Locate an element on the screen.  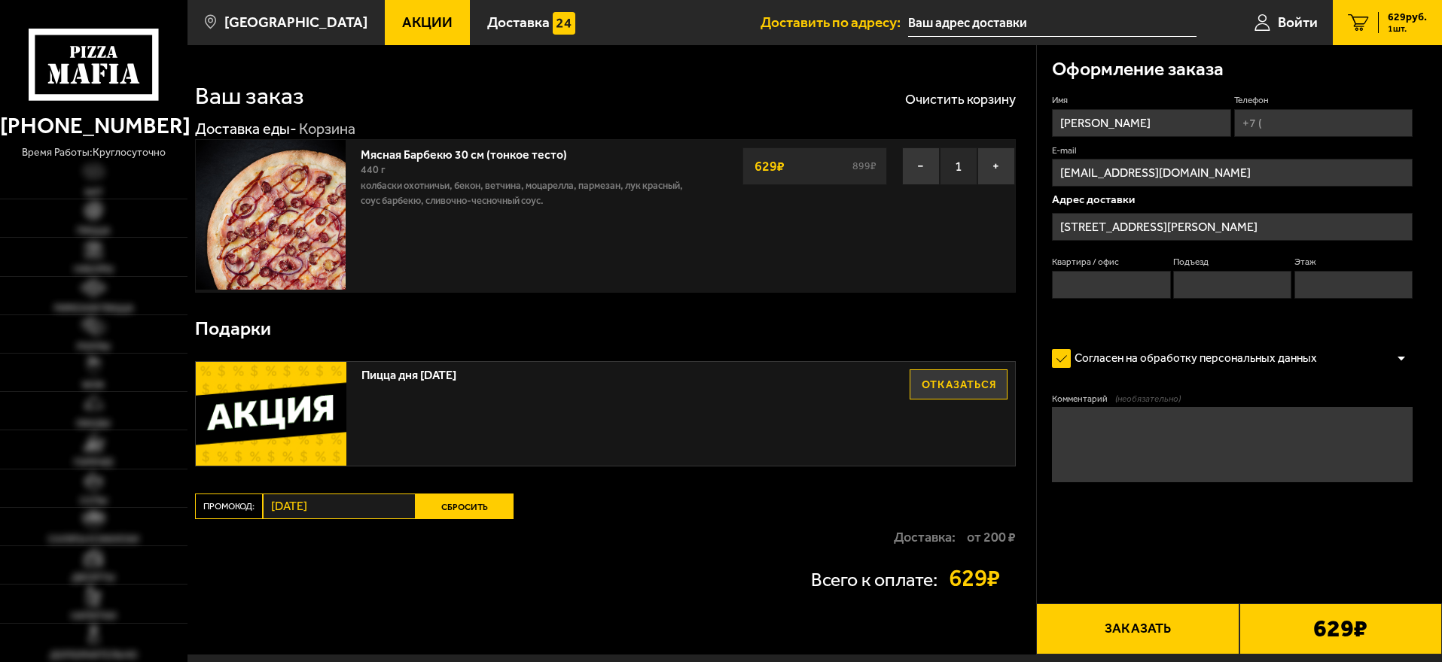
span: Доставка is located at coordinates (518, 22).